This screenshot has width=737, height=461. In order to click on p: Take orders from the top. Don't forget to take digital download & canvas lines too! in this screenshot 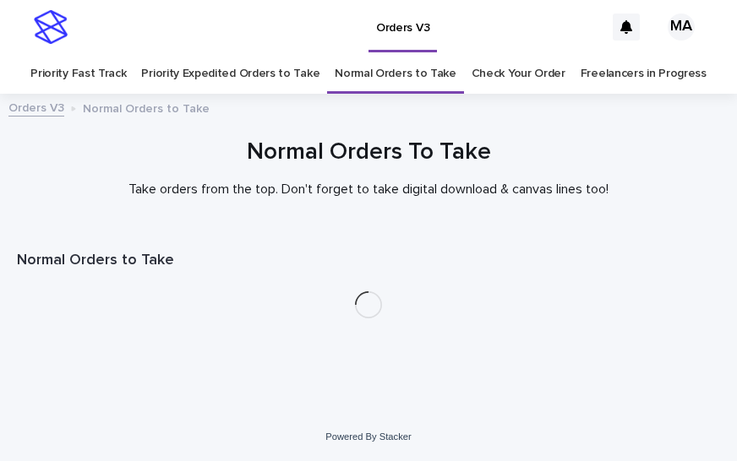, I will do `click(368, 189)`.